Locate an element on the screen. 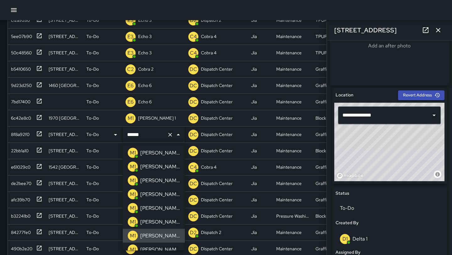 The width and height of the screenshot is (452, 255). div: 1542 Broadway is located at coordinates (64, 167).